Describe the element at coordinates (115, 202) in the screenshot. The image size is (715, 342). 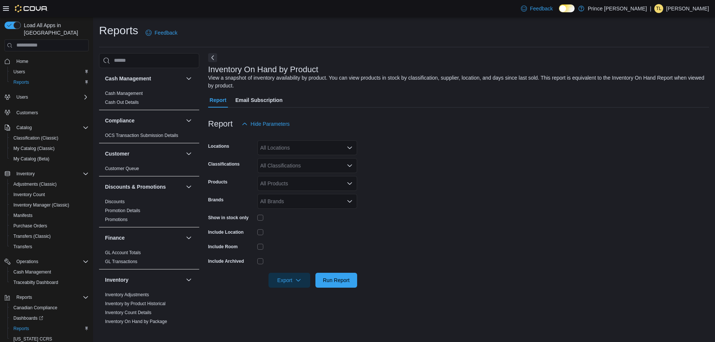
I see `a: Discounts` at that location.